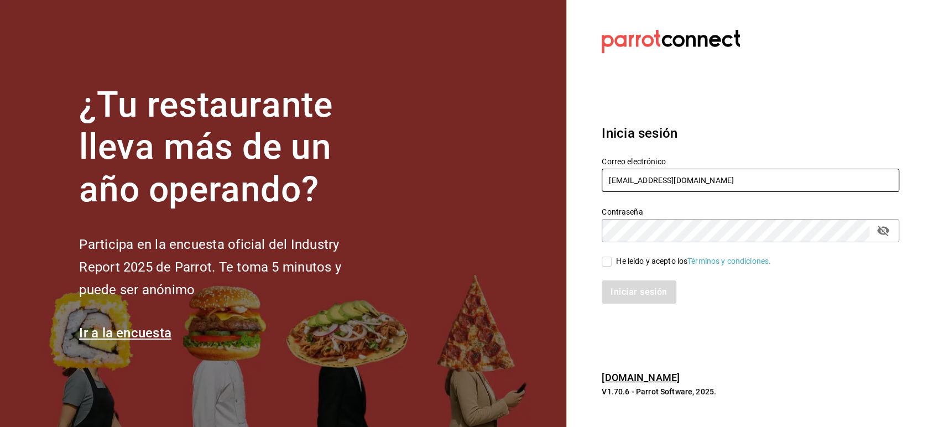 This screenshot has width=944, height=427. I want to click on button: passwordField, so click(883, 231).